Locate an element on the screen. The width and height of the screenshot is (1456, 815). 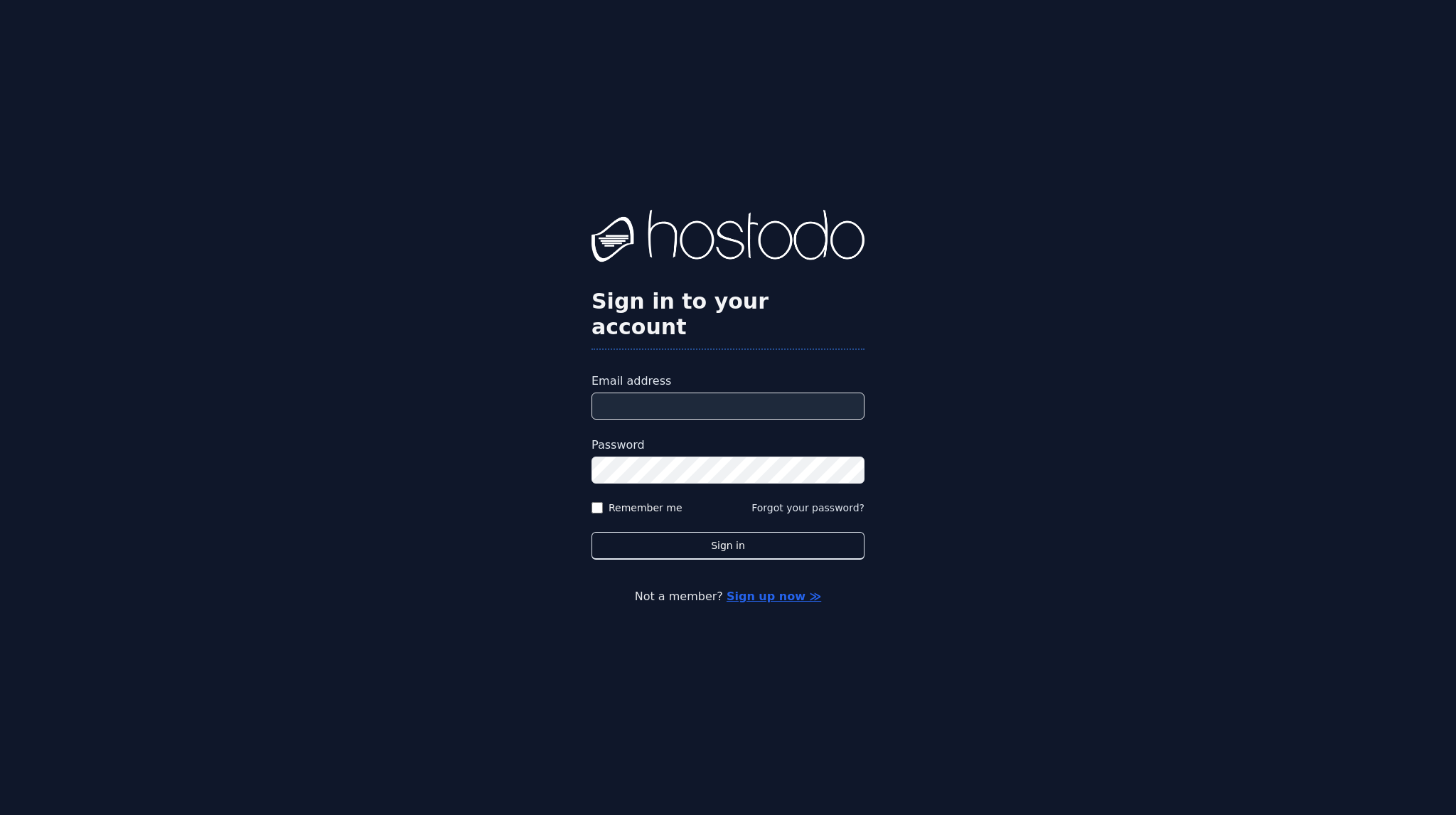
label: Remember me is located at coordinates (645, 508).